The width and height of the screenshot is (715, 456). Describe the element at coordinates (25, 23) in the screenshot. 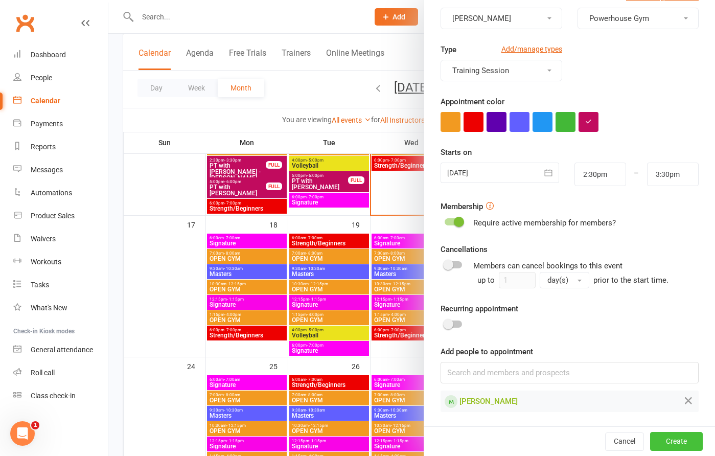

I see `a: Clubworx` at that location.